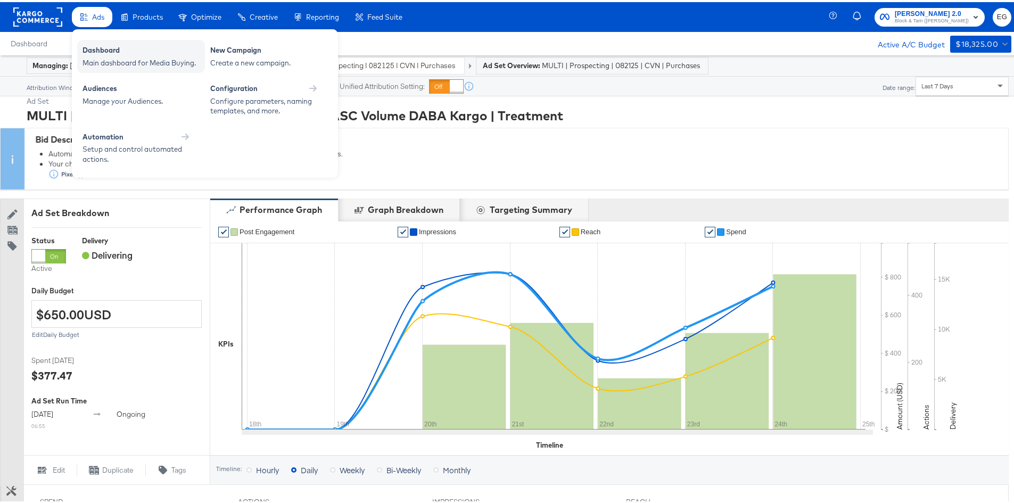 The image size is (1014, 503). What do you see at coordinates (50, 468) in the screenshot?
I see `button: Edit` at bounding box center [50, 468].